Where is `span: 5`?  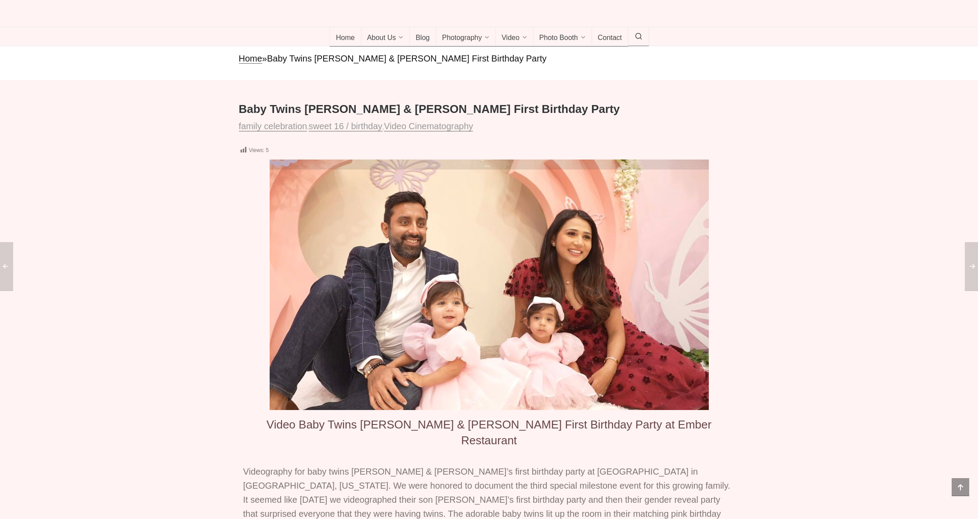
span: 5 is located at coordinates (267, 150).